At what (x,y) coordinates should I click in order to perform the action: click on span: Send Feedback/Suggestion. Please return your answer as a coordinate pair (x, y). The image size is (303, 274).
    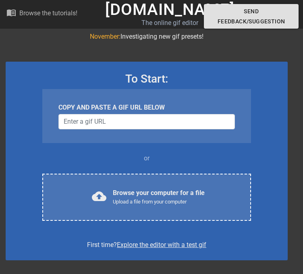
    Looking at the image, I should click on (251, 16).